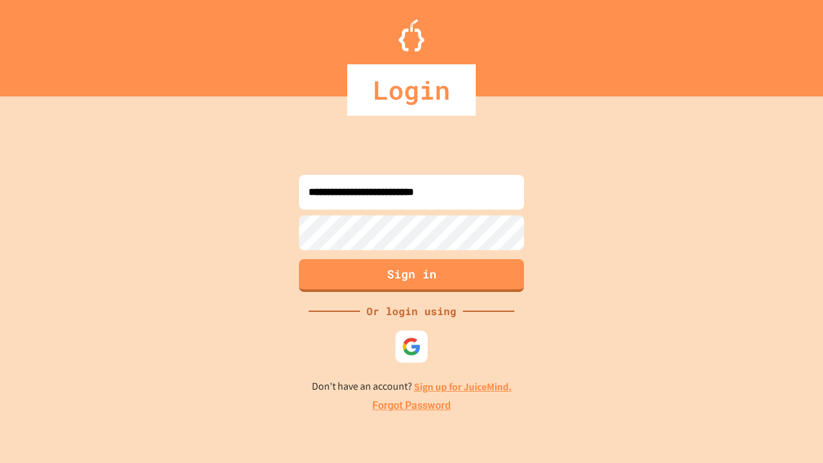 The image size is (823, 463). What do you see at coordinates (412, 347) in the screenshot?
I see `img: google-icon.svg` at bounding box center [412, 347].